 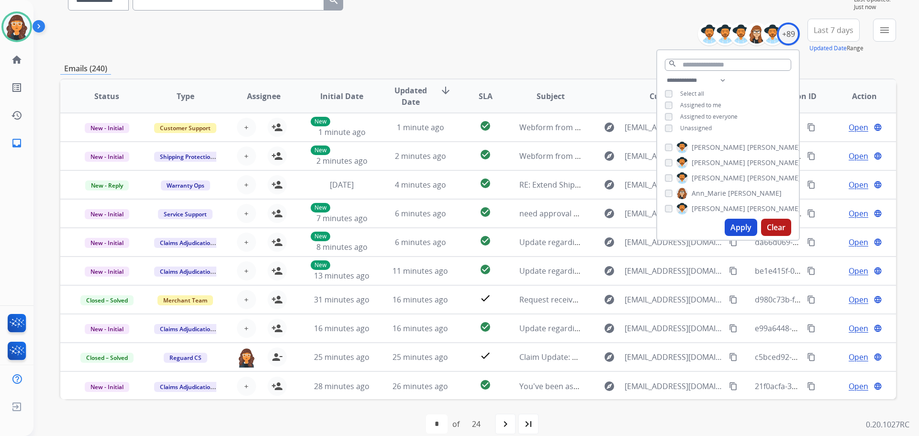 I want to click on span: Update regarding your fulfillment method for Service Order: be544f26-c41f-4870-ab10-46e1a86882f8, so click(x=700, y=328).